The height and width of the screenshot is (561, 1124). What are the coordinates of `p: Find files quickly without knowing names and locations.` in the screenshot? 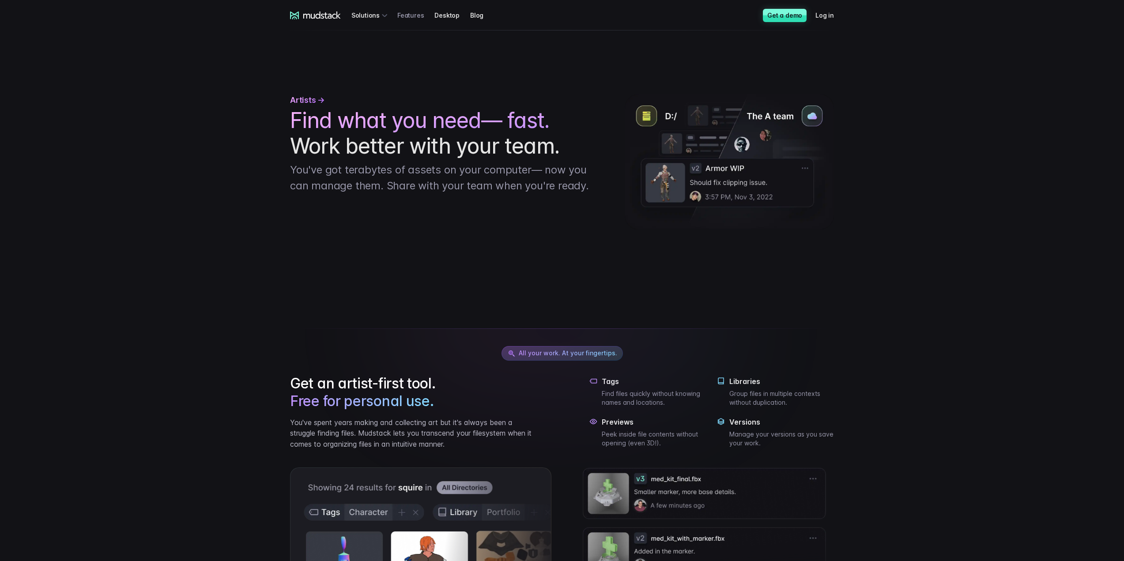 It's located at (654, 398).